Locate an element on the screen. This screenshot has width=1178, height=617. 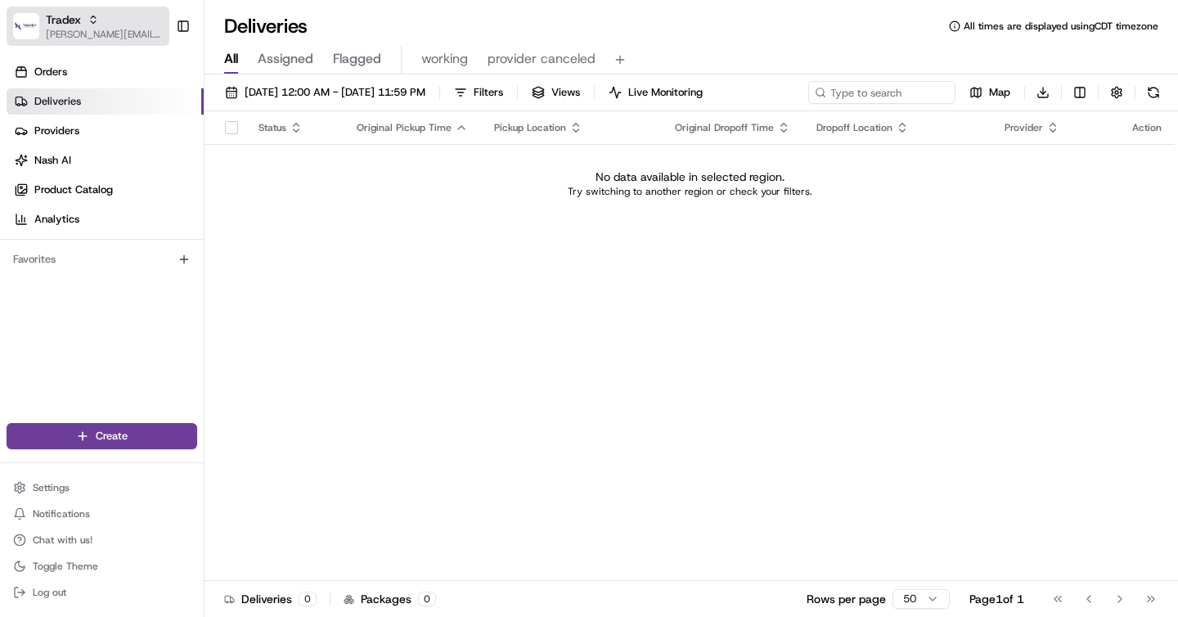
a: 📗Knowledge Base is located at coordinates (70, 374).